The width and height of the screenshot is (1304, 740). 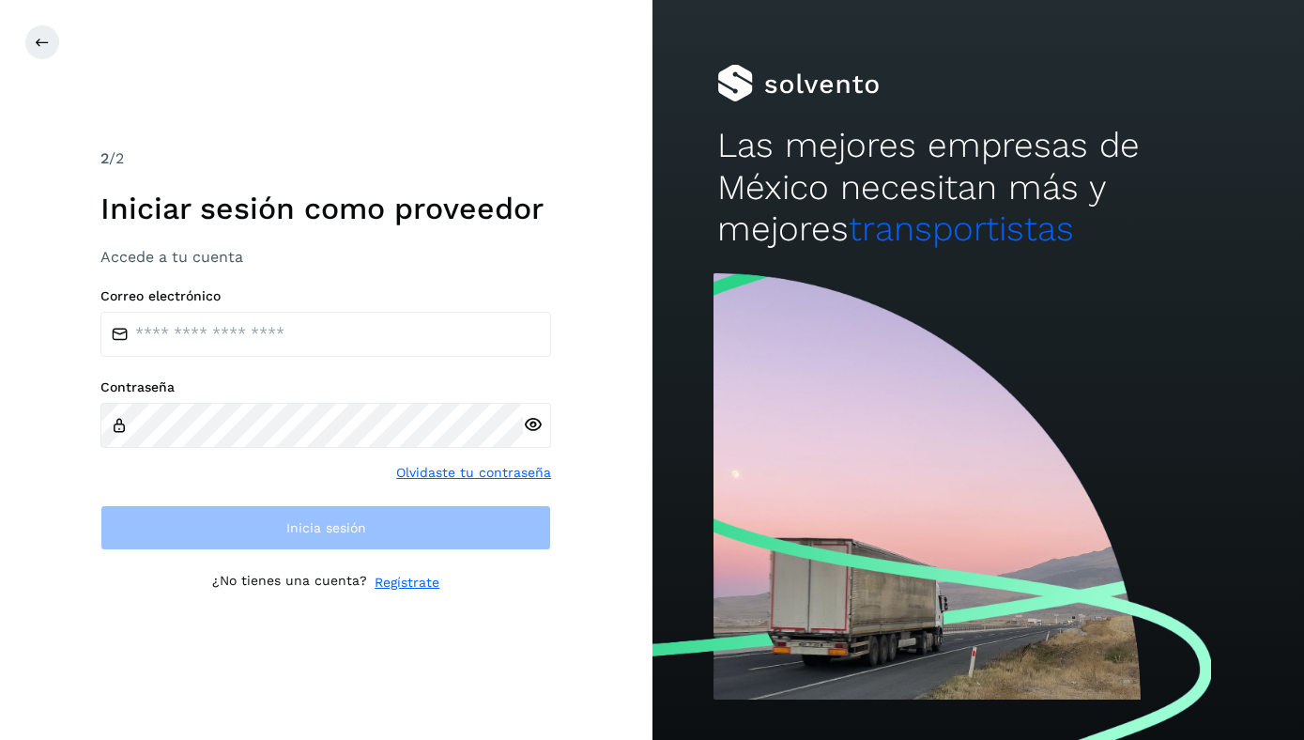 I want to click on h1: Iniciar sesión como proveedor, so click(x=326, y=208).